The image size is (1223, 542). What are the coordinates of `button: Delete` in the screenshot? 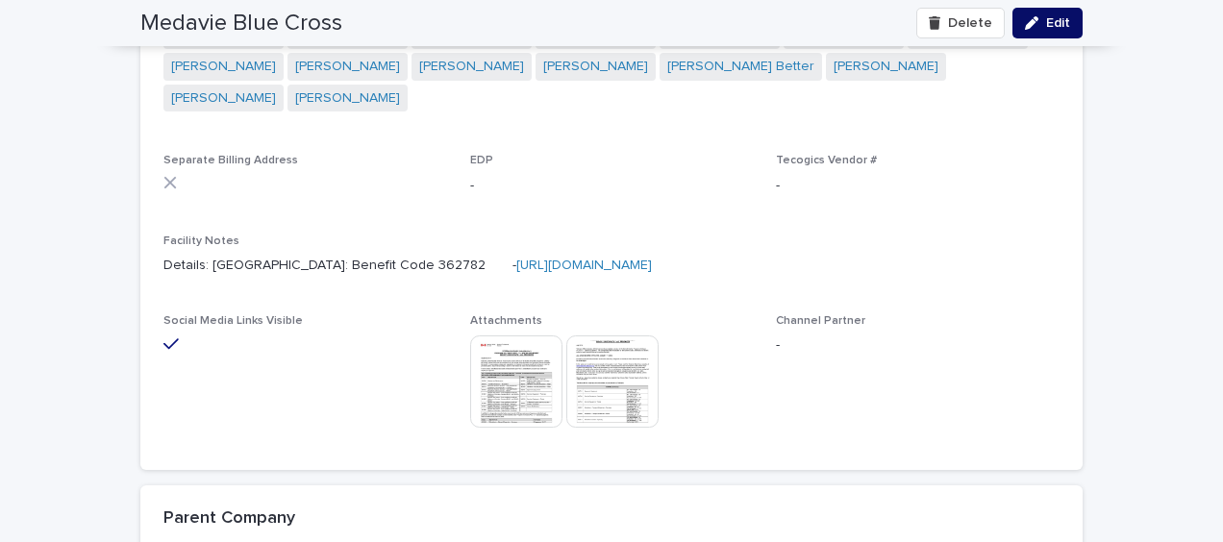 It's located at (960, 23).